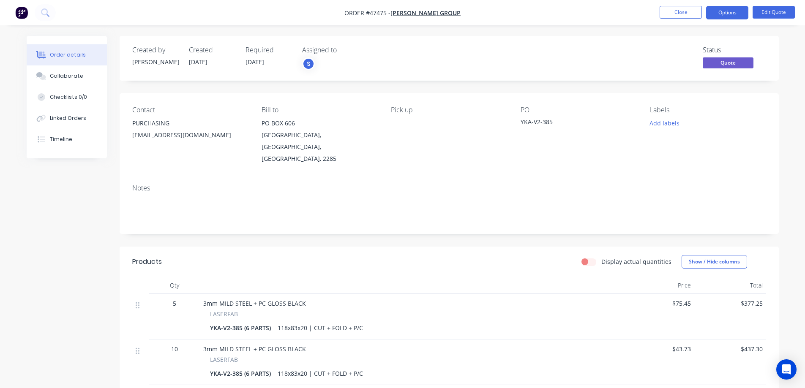 This screenshot has width=805, height=388. I want to click on button: Edit Quote, so click(774, 12).